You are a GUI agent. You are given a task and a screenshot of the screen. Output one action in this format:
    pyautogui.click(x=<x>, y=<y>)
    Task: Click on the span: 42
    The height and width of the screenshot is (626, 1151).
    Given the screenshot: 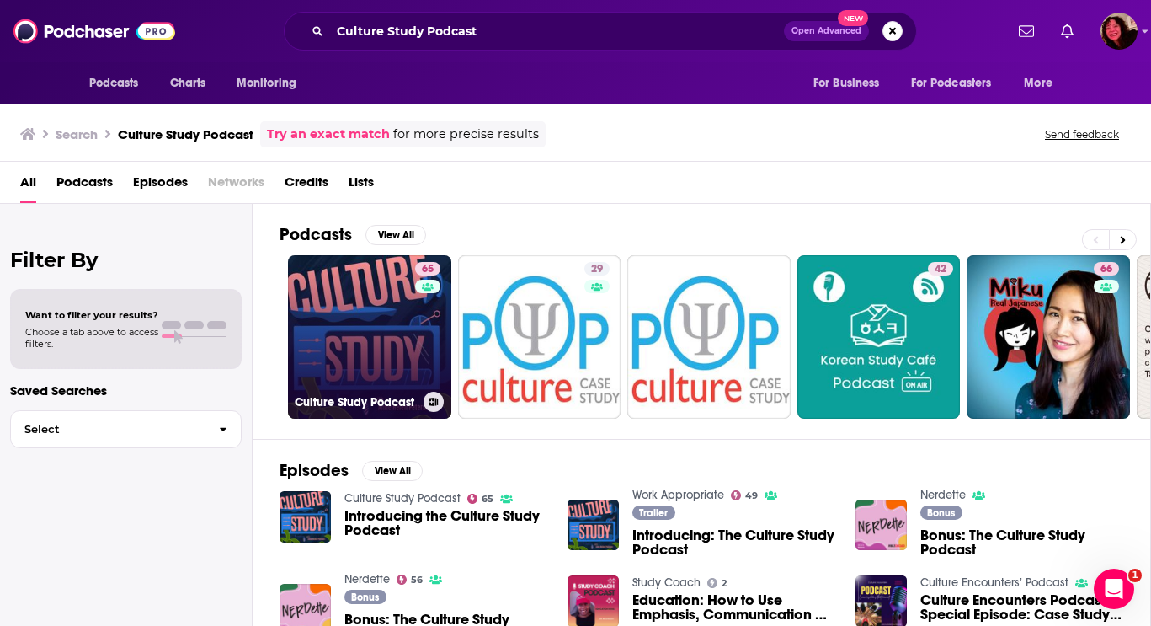 What is the action you would take?
    pyautogui.click(x=941, y=270)
    